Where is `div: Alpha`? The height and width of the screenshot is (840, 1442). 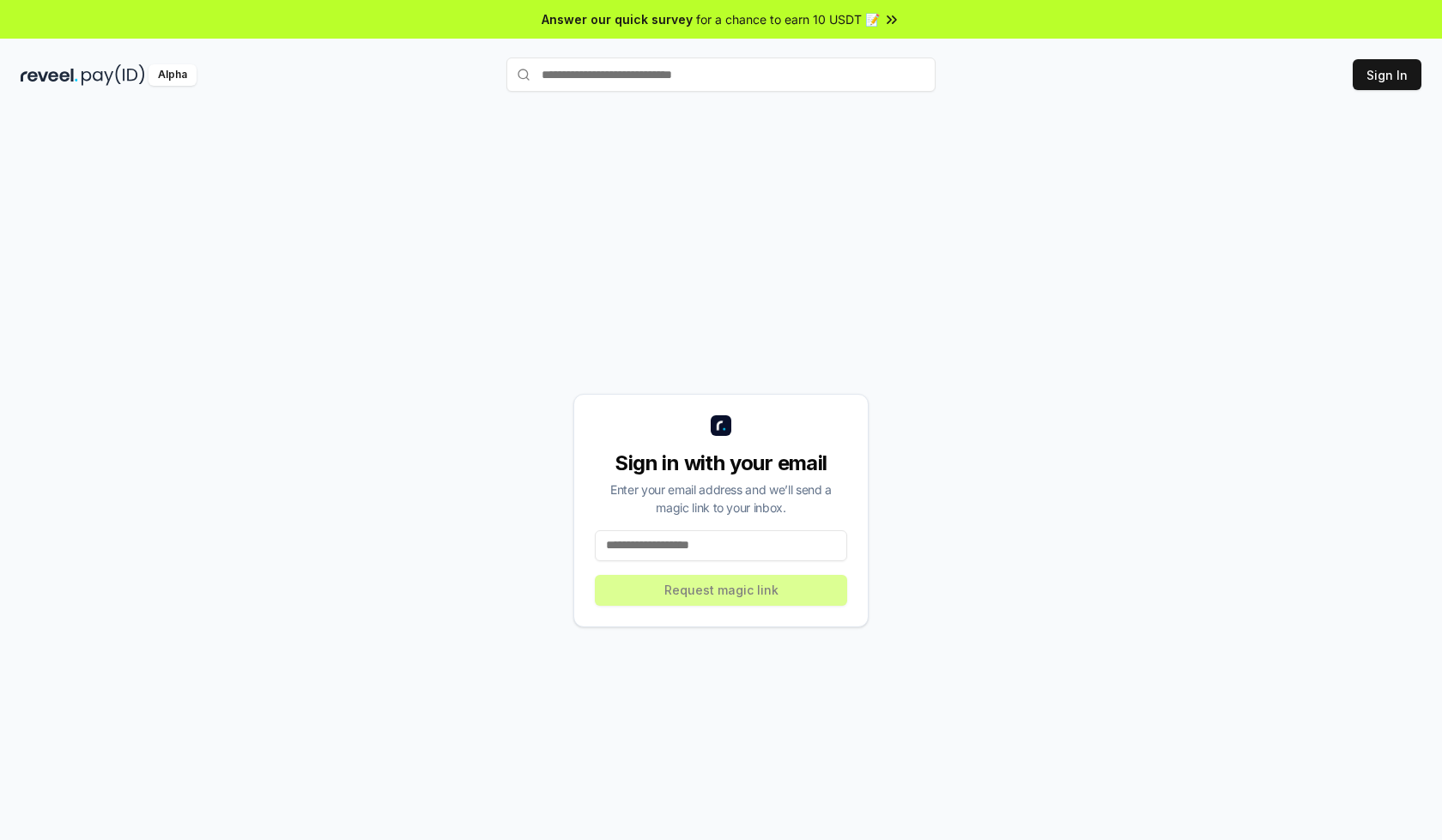
div: Alpha is located at coordinates (172, 75).